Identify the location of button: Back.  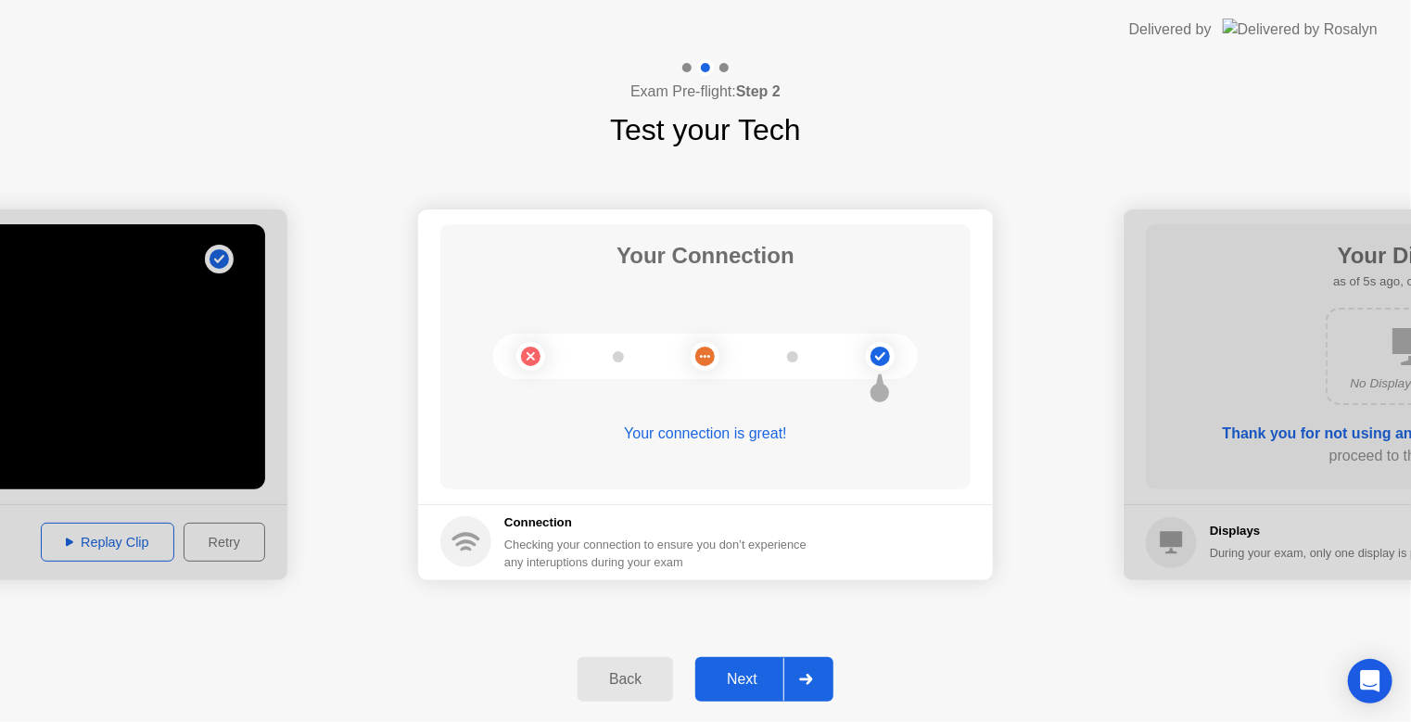
(625, 679).